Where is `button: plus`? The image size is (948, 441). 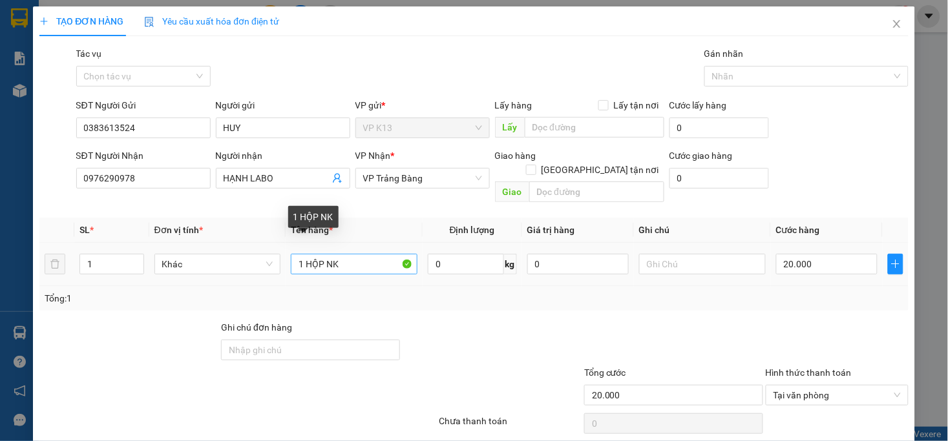
button: plus is located at coordinates (895, 264).